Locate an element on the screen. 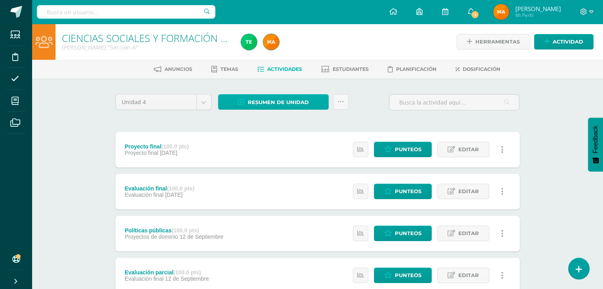 The height and width of the screenshot is (289, 603). a: Anuncios is located at coordinates (173, 69).